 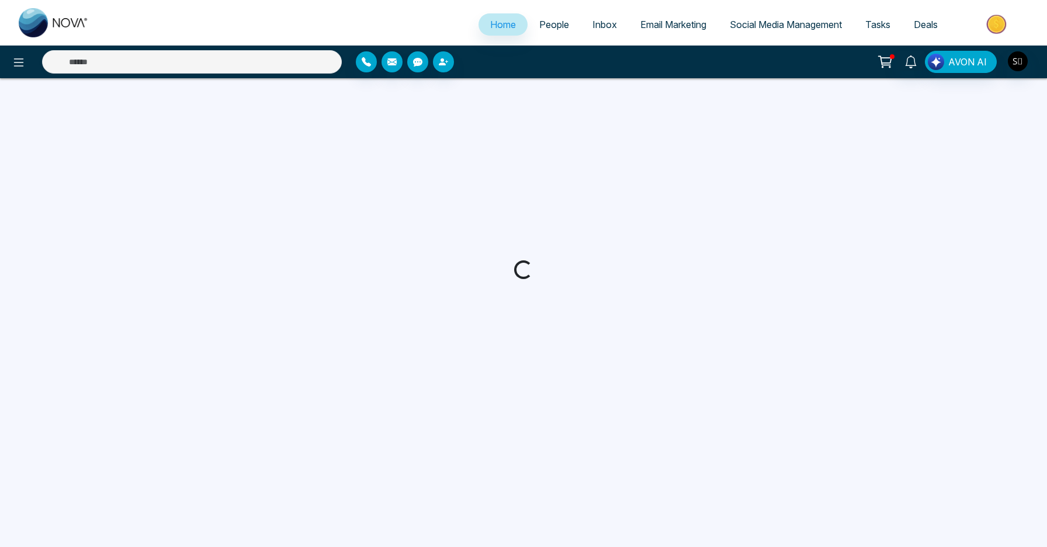 What do you see at coordinates (960, 62) in the screenshot?
I see `button: AVON AI` at bounding box center [960, 62].